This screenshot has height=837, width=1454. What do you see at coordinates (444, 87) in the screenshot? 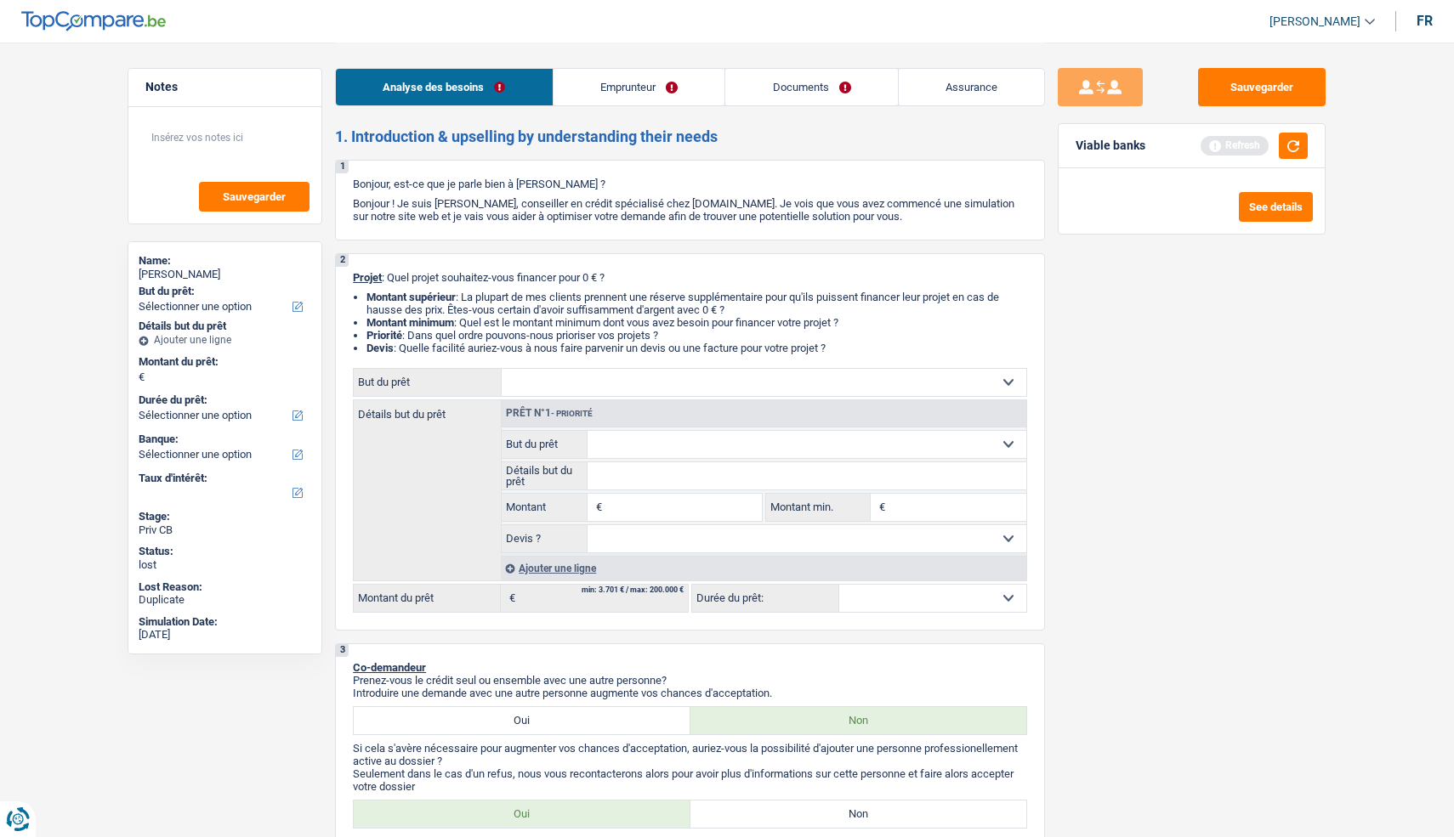
I see `a: Analyse des besoins` at bounding box center [444, 87].